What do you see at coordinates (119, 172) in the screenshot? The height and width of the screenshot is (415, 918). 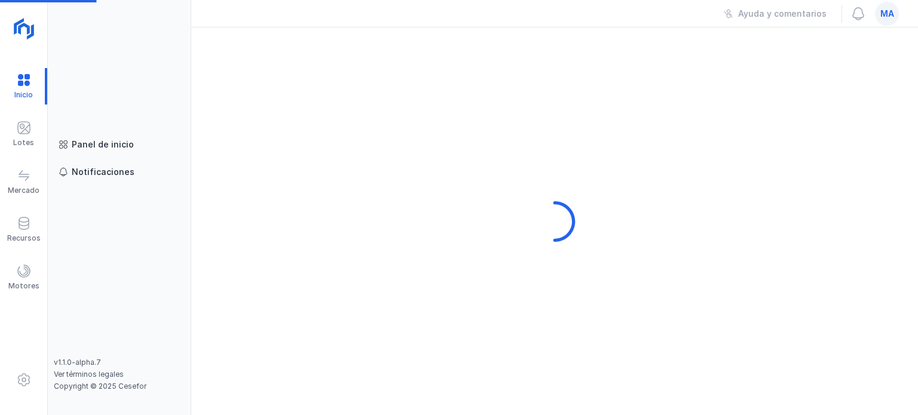 I see `a: Notificaciones` at bounding box center [119, 172].